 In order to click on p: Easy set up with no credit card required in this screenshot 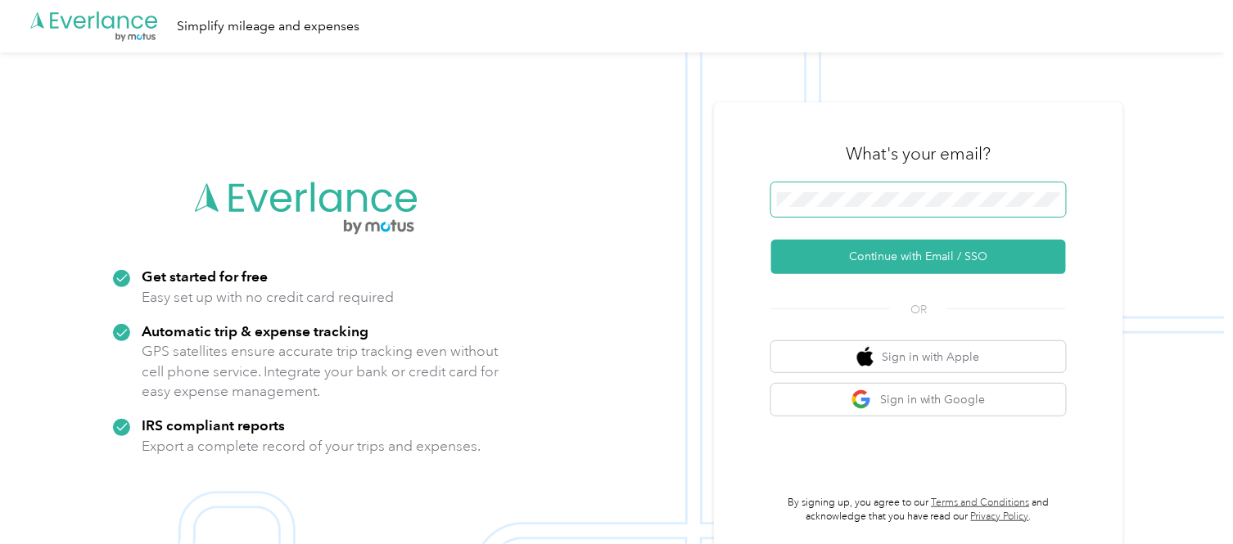, I will do `click(268, 297)`.